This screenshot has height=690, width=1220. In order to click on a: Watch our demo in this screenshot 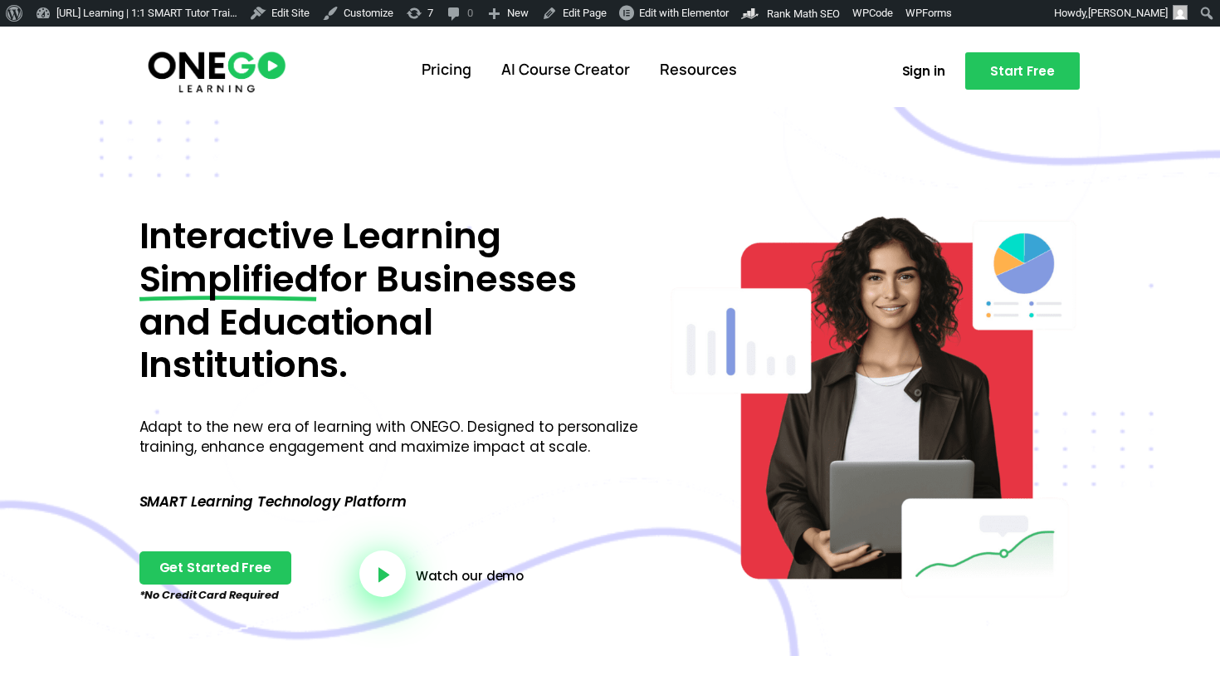, I will do `click(470, 575)`.